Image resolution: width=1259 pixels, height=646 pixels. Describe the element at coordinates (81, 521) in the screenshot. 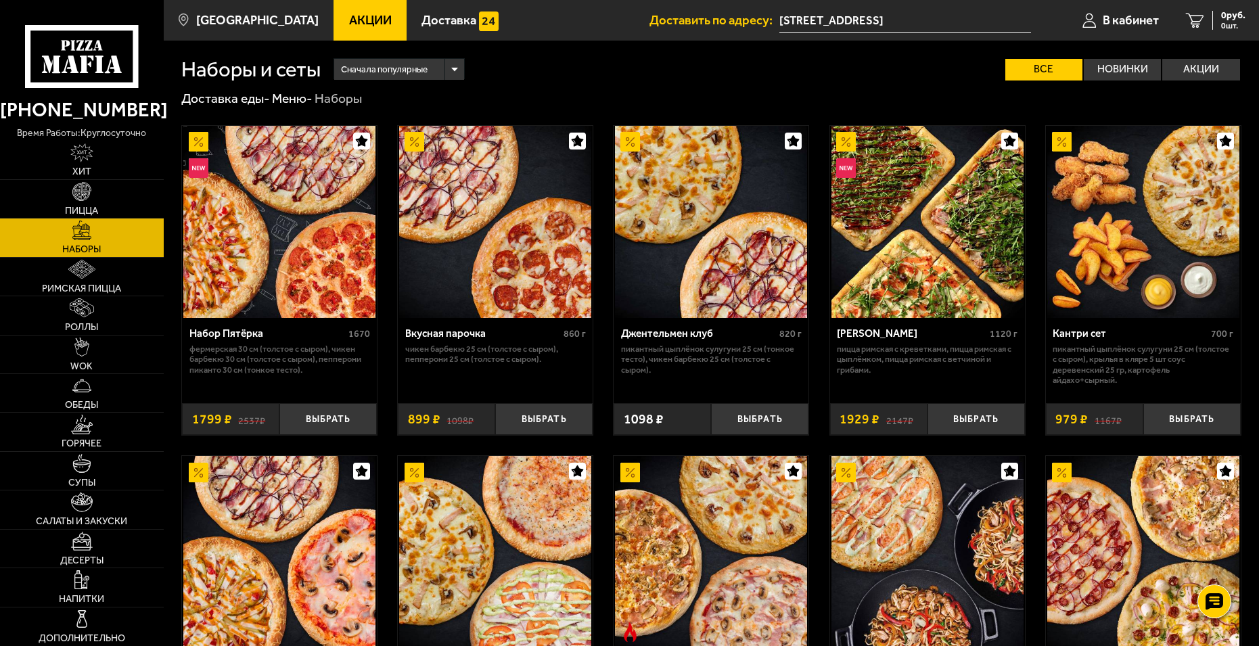

I see `span: Салаты и закуски` at that location.